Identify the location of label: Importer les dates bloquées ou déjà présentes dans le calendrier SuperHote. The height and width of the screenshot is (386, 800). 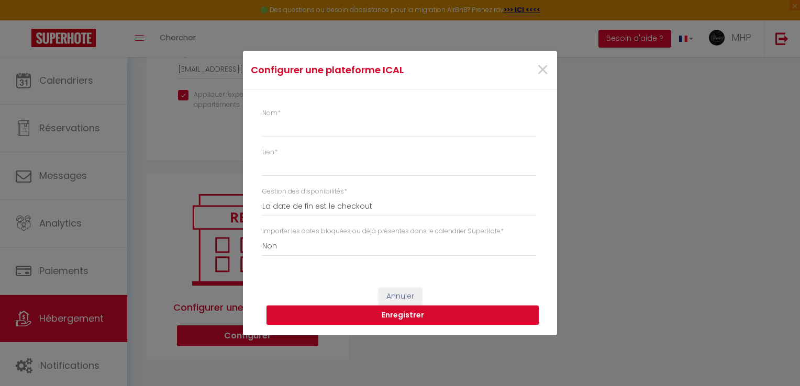
(383, 231).